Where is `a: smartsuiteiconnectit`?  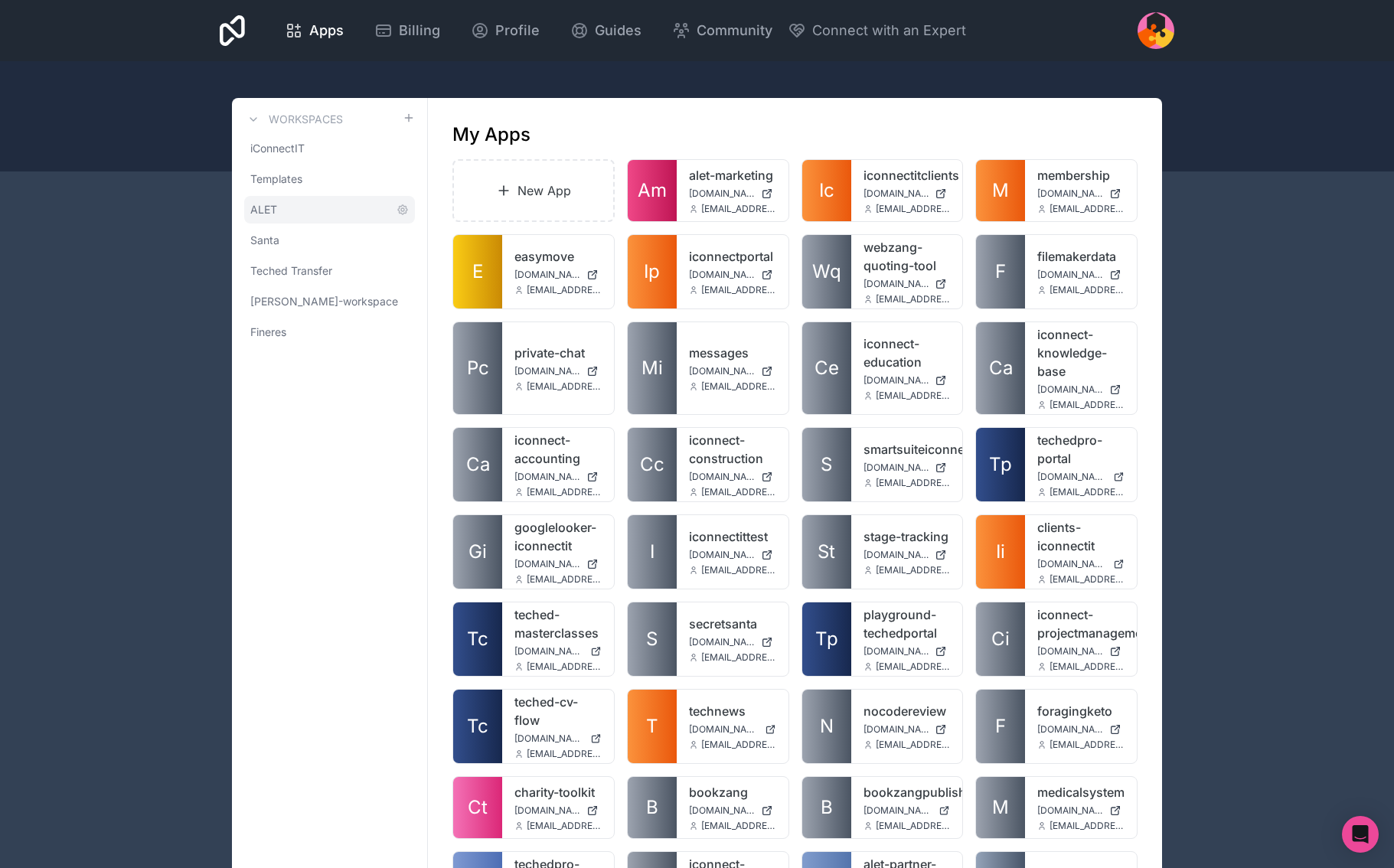
a: smartsuiteiconnectit is located at coordinates (907, 449).